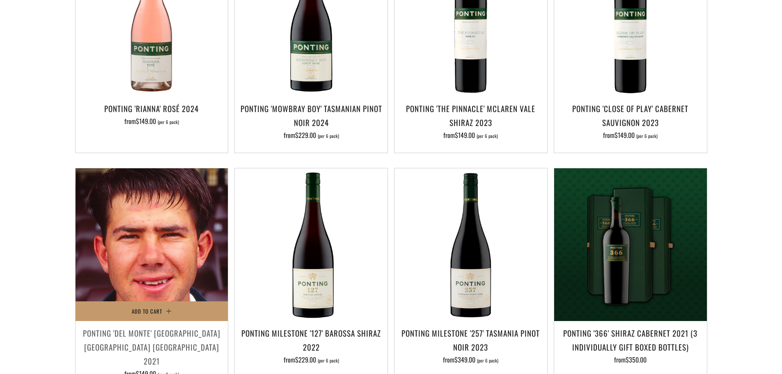 Image resolution: width=782 pixels, height=374 pixels. What do you see at coordinates (152, 122) in the screenshot?
I see `a: Ponting 'Rianna' Rosé 2024 from$149.00 (per 6 pack)` at bounding box center [152, 122].